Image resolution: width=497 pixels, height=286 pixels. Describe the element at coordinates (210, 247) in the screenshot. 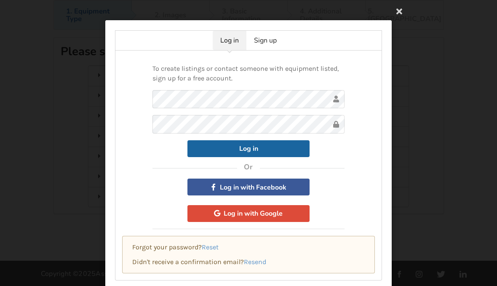

I see `a: Reset` at that location.